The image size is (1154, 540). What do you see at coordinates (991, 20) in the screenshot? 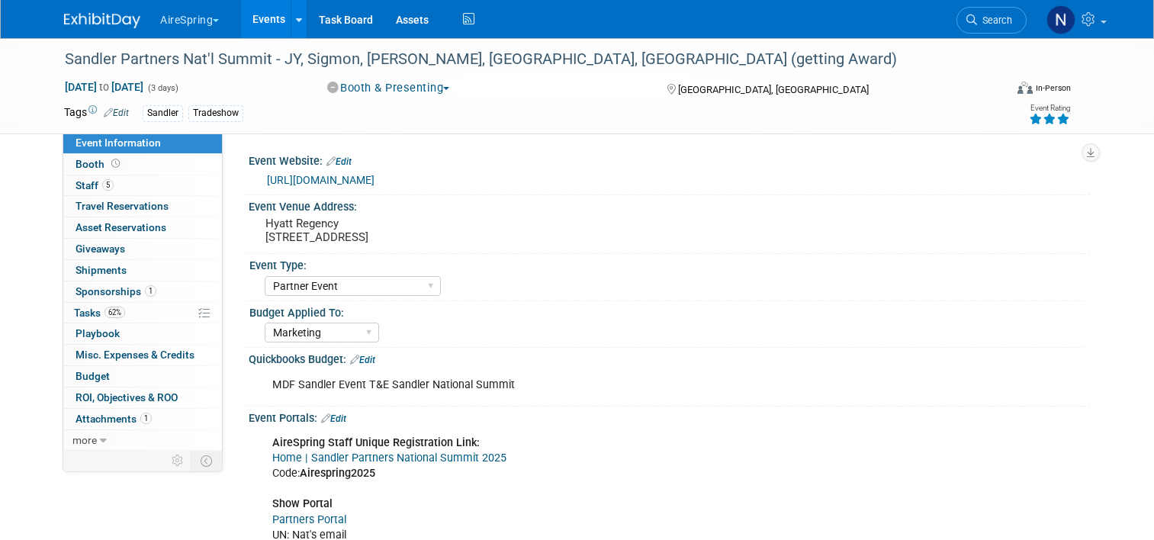
I see `a: Search` at bounding box center [991, 20].